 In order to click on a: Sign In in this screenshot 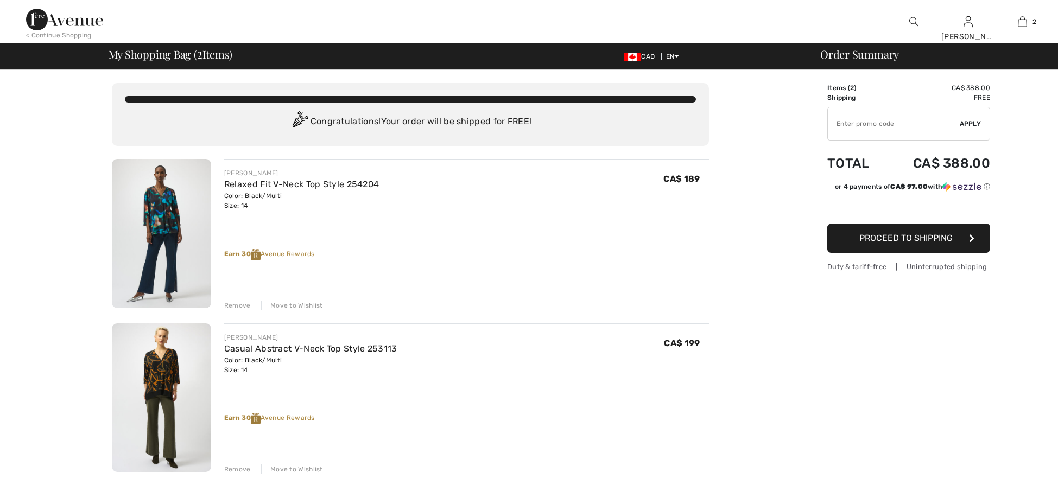, I will do `click(968, 21)`.